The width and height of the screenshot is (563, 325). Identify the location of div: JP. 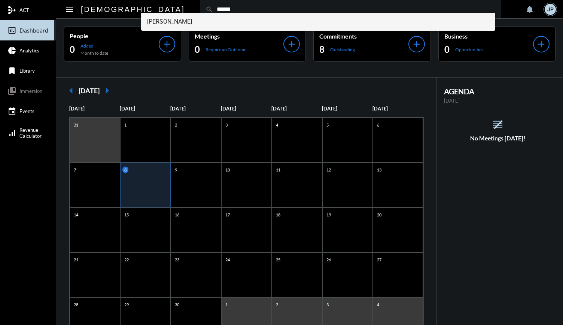
(551, 9).